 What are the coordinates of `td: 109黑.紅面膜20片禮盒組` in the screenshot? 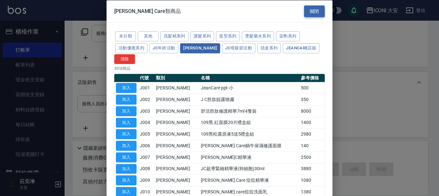 It's located at (249, 123).